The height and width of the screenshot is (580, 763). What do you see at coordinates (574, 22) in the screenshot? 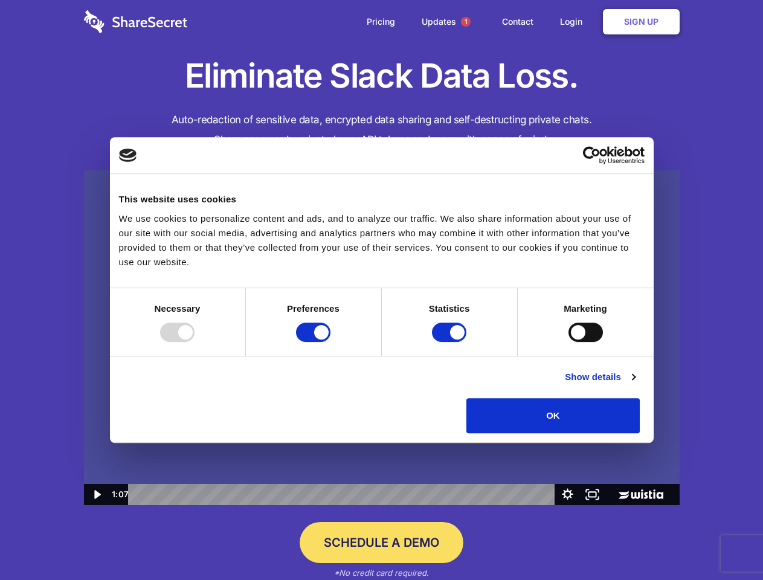
I see `a: Login` at bounding box center [574, 22].